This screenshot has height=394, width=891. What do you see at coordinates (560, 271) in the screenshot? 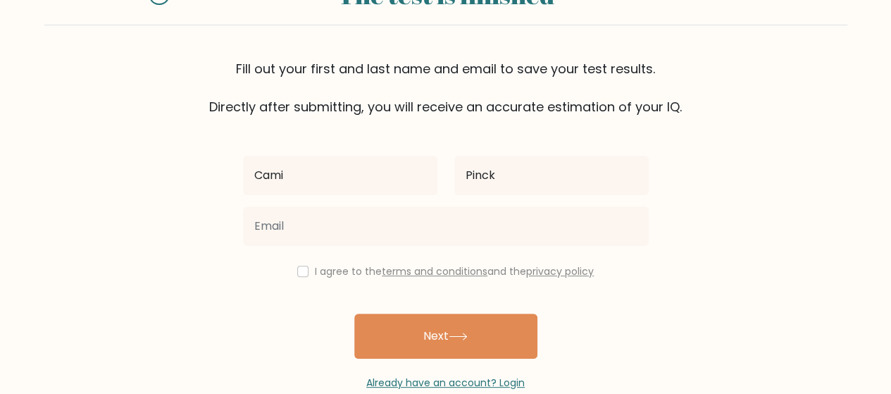
I see `a: privacy policy` at bounding box center [560, 271].